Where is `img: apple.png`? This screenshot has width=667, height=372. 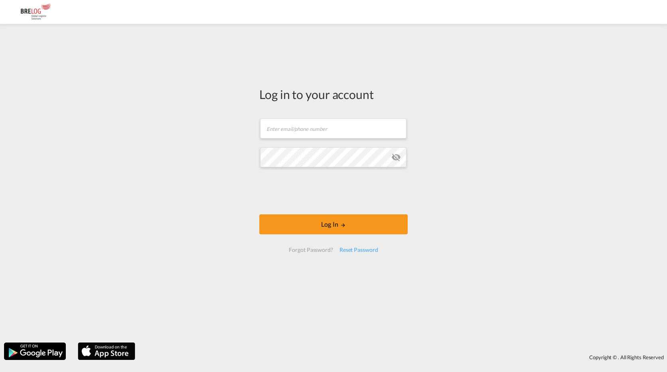 img: apple.png is located at coordinates (106, 351).